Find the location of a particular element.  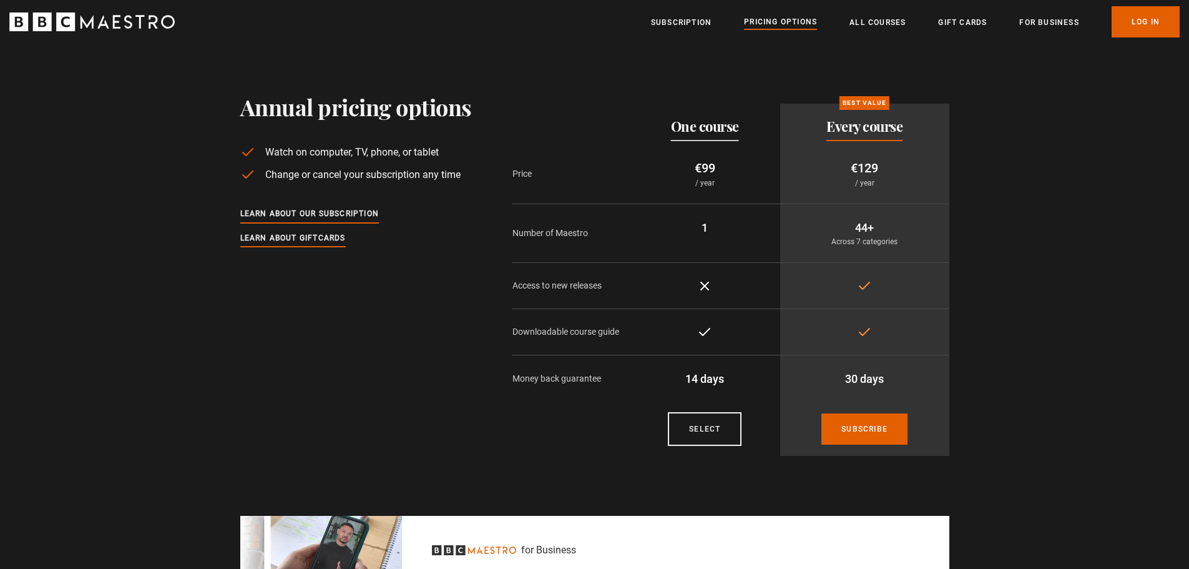

a: Learn about our subscription is located at coordinates (310, 214).